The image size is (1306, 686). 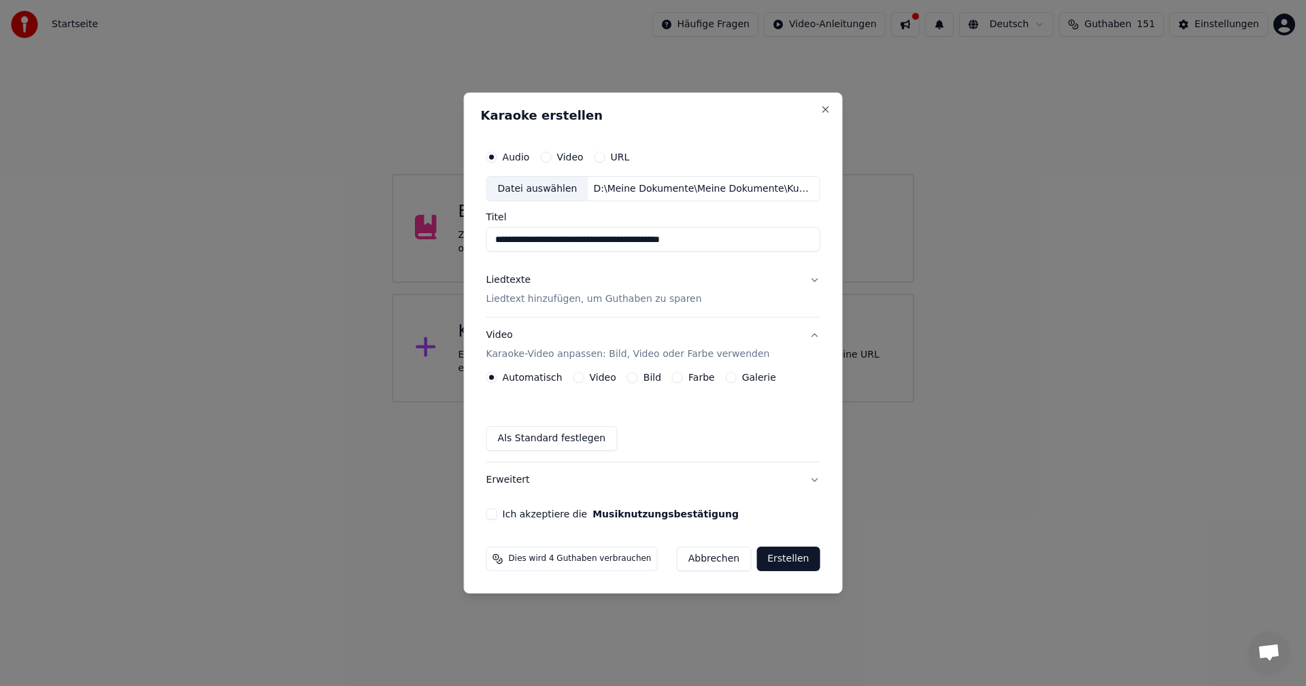 I want to click on button: VideoKaraoke-Video anpassen: Bild, Video oder Farbe verwenden, so click(x=653, y=345).